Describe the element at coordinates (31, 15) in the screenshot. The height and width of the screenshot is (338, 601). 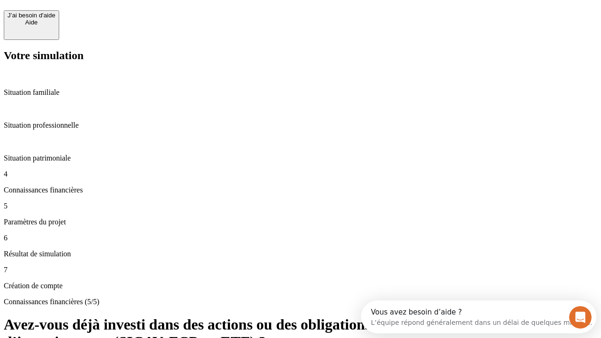
I see `div: J’ai besoin d'aide` at that location.